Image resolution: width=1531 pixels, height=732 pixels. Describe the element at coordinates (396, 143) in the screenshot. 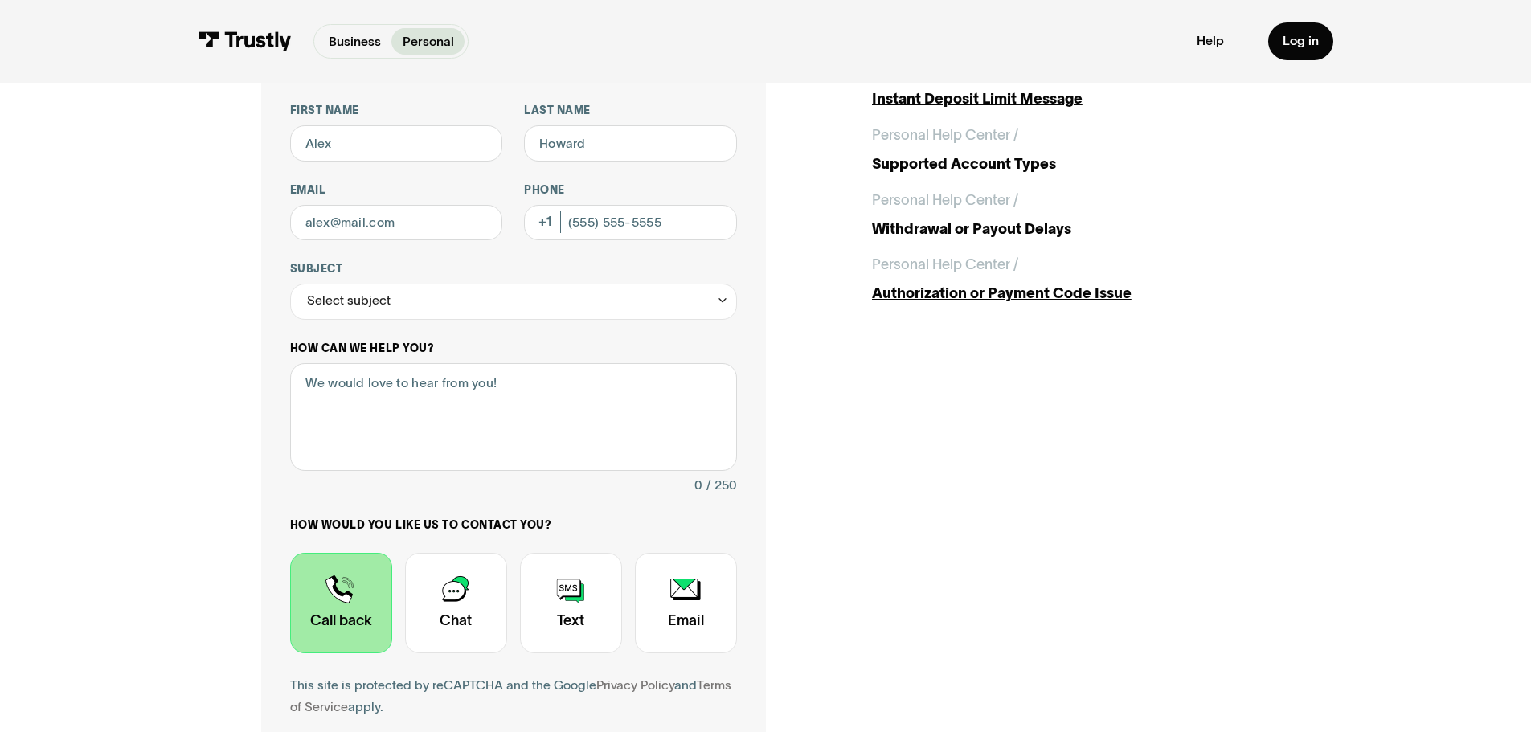

I see `input: Alex` at that location.